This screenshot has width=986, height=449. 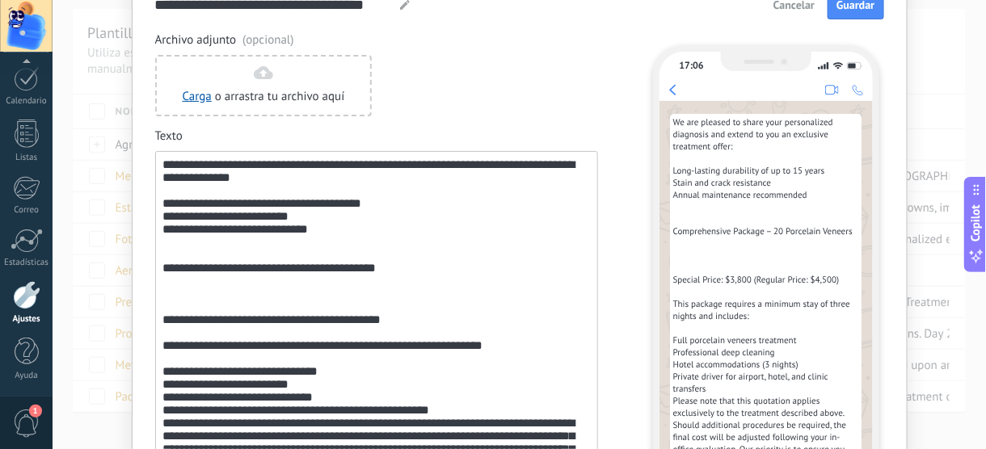 What do you see at coordinates (27, 158) in the screenshot?
I see `div: Listas` at bounding box center [27, 158].